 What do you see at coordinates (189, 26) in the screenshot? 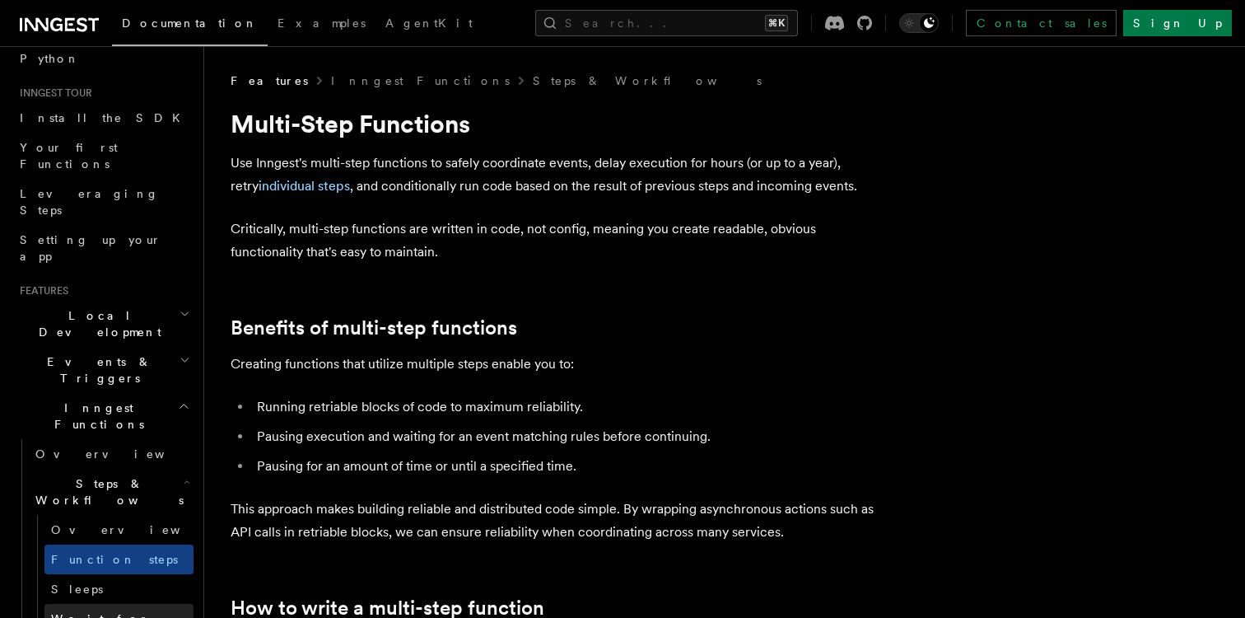
I see `a: Documentation` at bounding box center [189, 26].